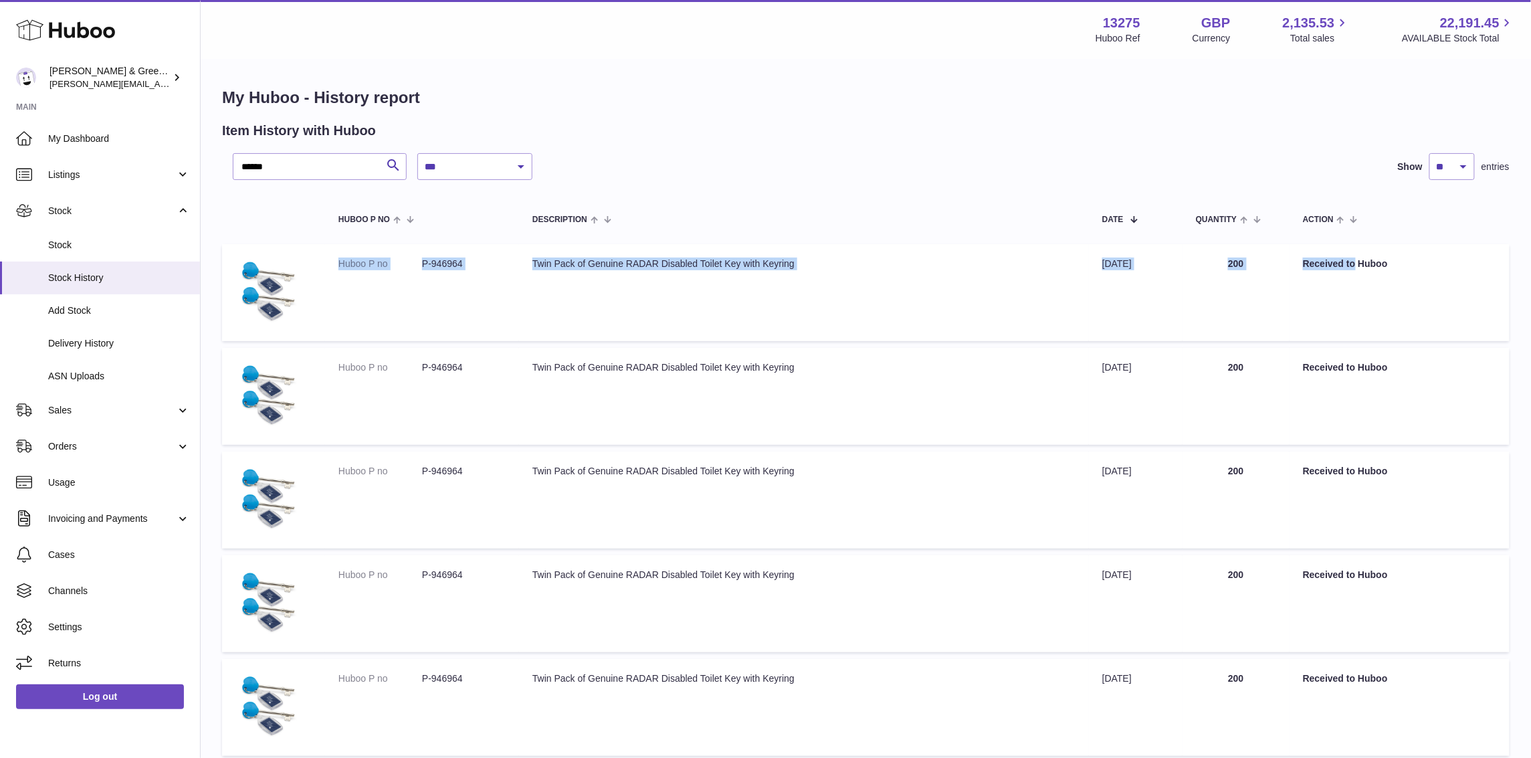 The image size is (1531, 758). I want to click on span: Action, so click(1319, 219).